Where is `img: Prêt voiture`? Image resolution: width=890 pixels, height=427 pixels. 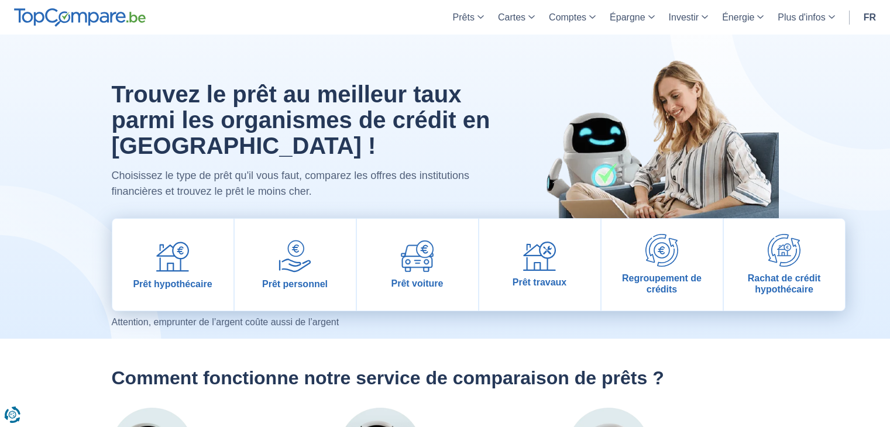
img: Prêt voiture is located at coordinates (417, 256).